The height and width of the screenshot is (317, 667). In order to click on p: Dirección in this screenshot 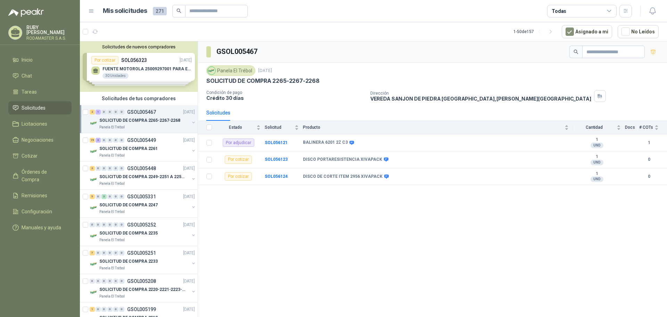, I will do `click(481, 93)`.